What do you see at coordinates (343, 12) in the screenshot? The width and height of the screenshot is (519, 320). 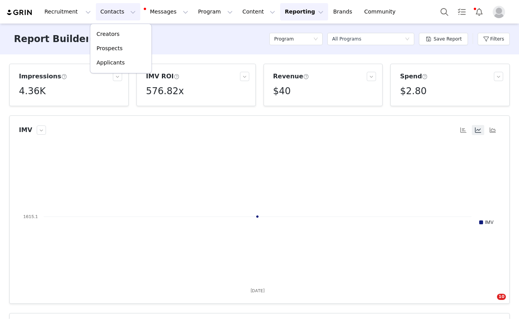 I see `a: Brands` at bounding box center [343, 12].